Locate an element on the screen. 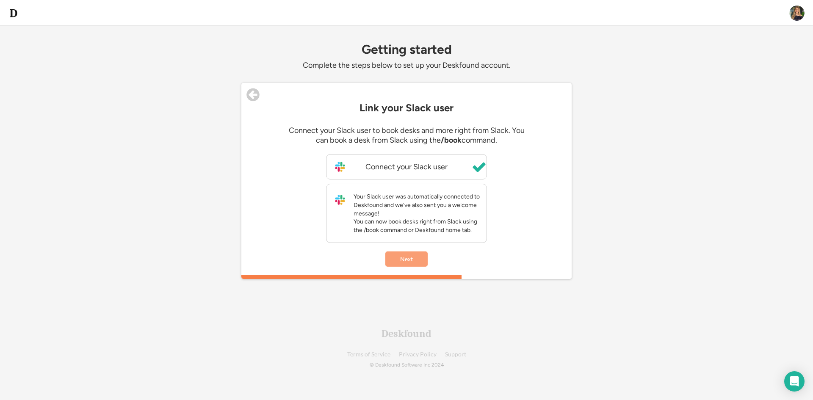 This screenshot has height=400, width=813. strong: /book is located at coordinates (451, 140).